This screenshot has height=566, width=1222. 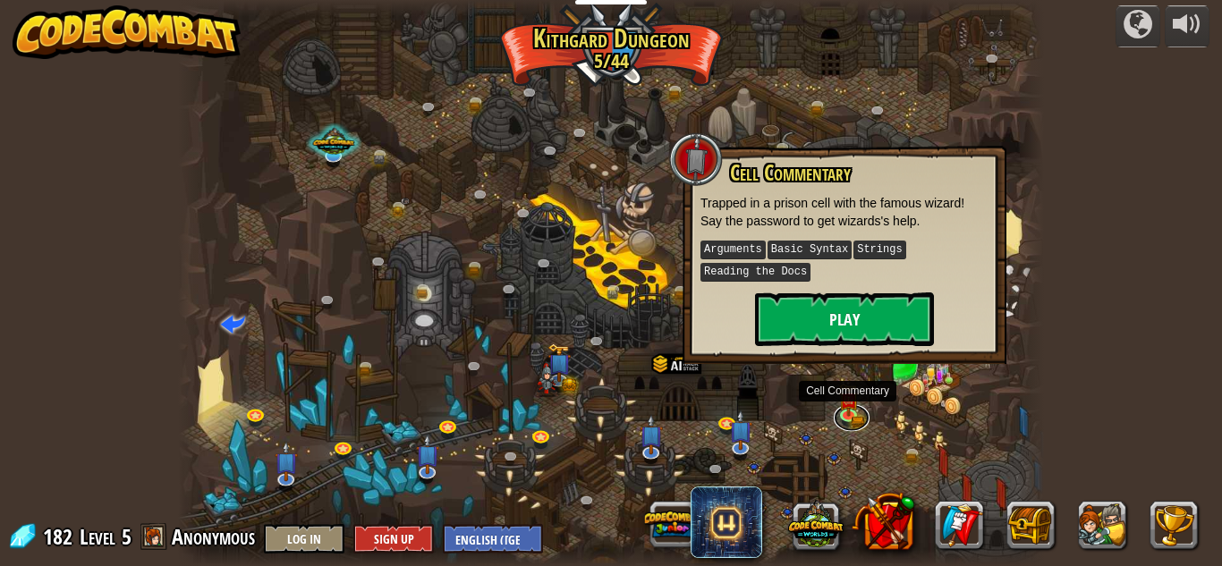 What do you see at coordinates (559, 362) in the screenshot?
I see `img: level-banner-unlock-subscriber.png` at bounding box center [559, 362].